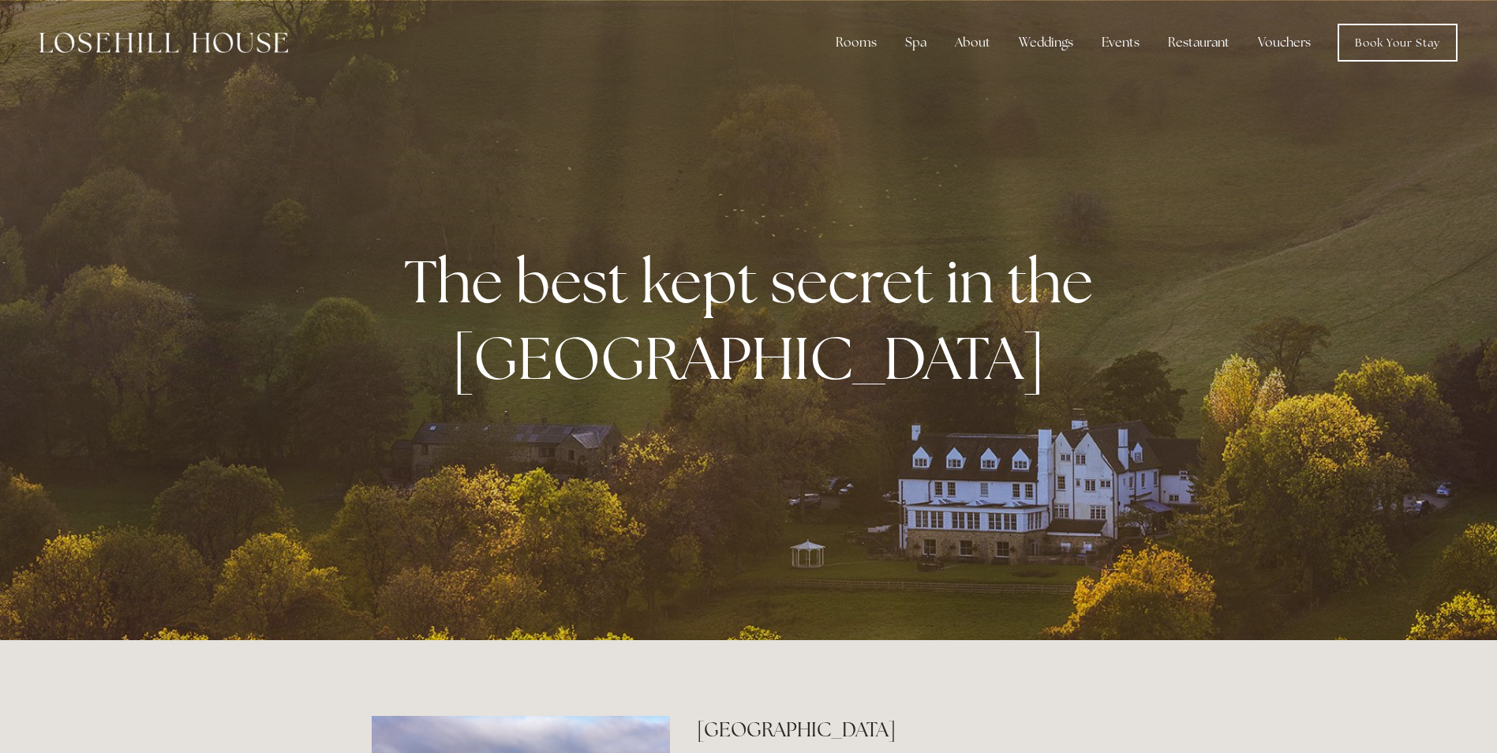 This screenshot has width=1497, height=753. Describe the element at coordinates (1198, 43) in the screenshot. I see `div: Restaurant` at that location.